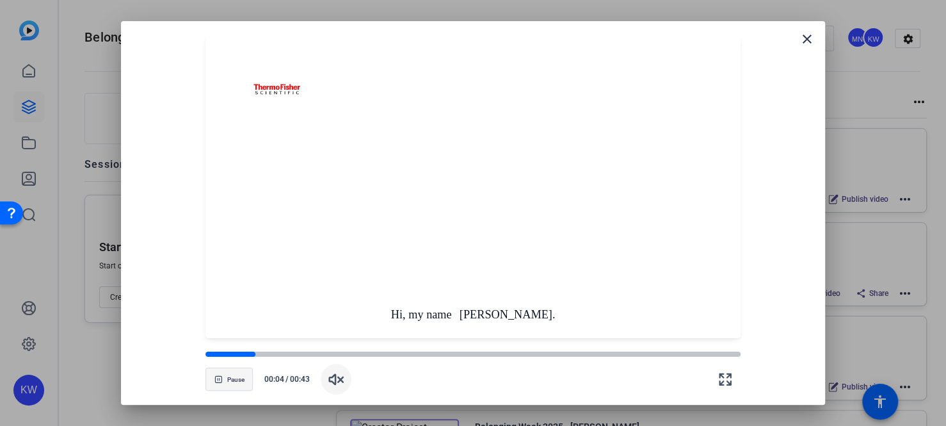 This screenshot has width=946, height=426. Describe the element at coordinates (726, 379) in the screenshot. I see `button: Fullscreen` at that location.